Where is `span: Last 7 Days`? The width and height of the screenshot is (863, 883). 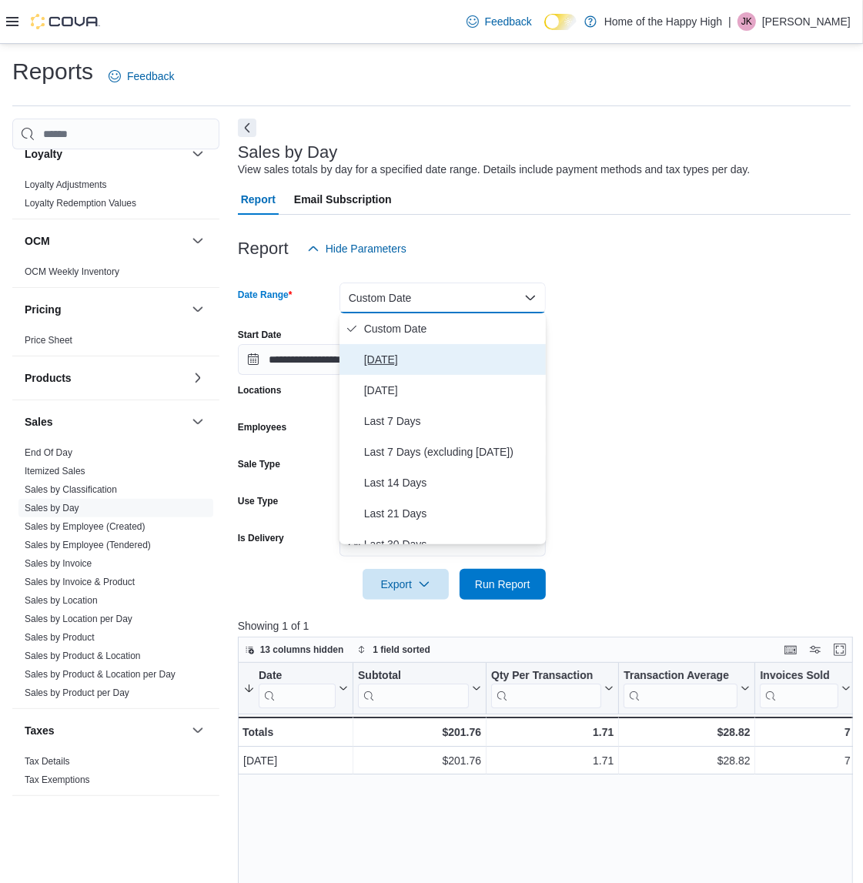
span: Last 7 Days is located at coordinates (452, 421).